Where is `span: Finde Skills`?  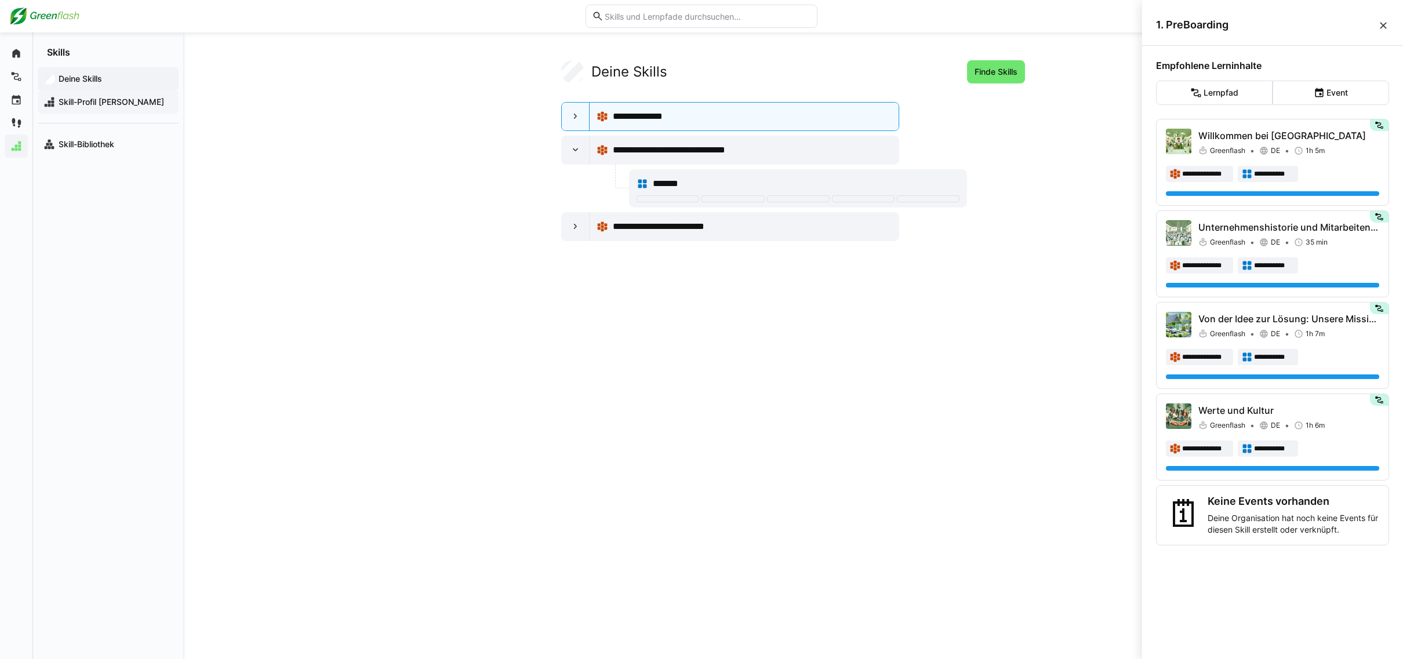
span: Finde Skills is located at coordinates (996, 72).